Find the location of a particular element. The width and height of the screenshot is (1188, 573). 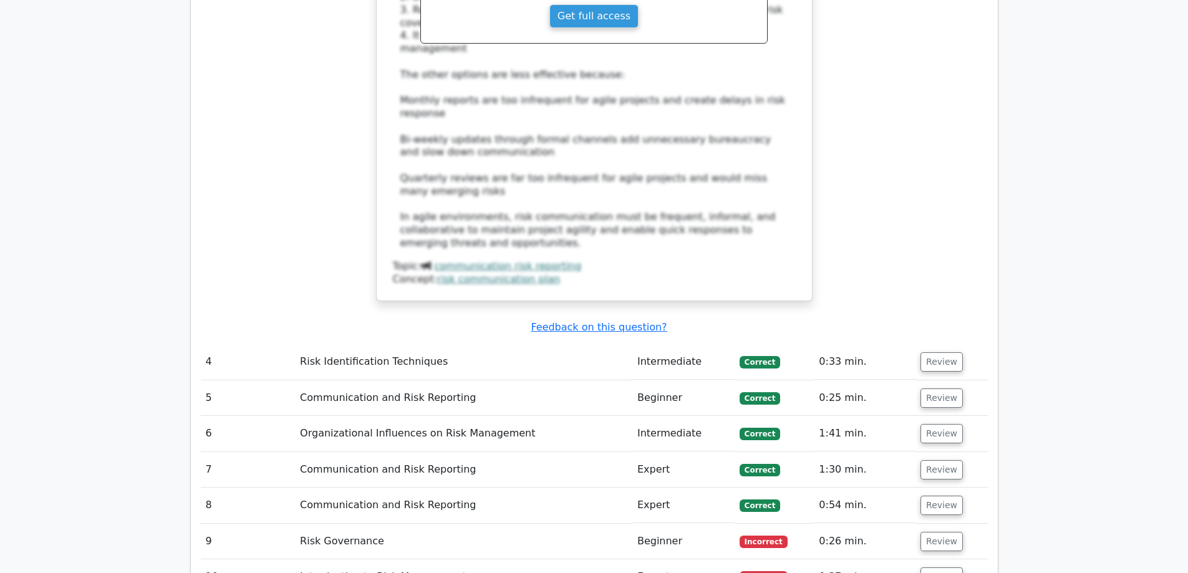

span: Incorrect is located at coordinates (763, 542).